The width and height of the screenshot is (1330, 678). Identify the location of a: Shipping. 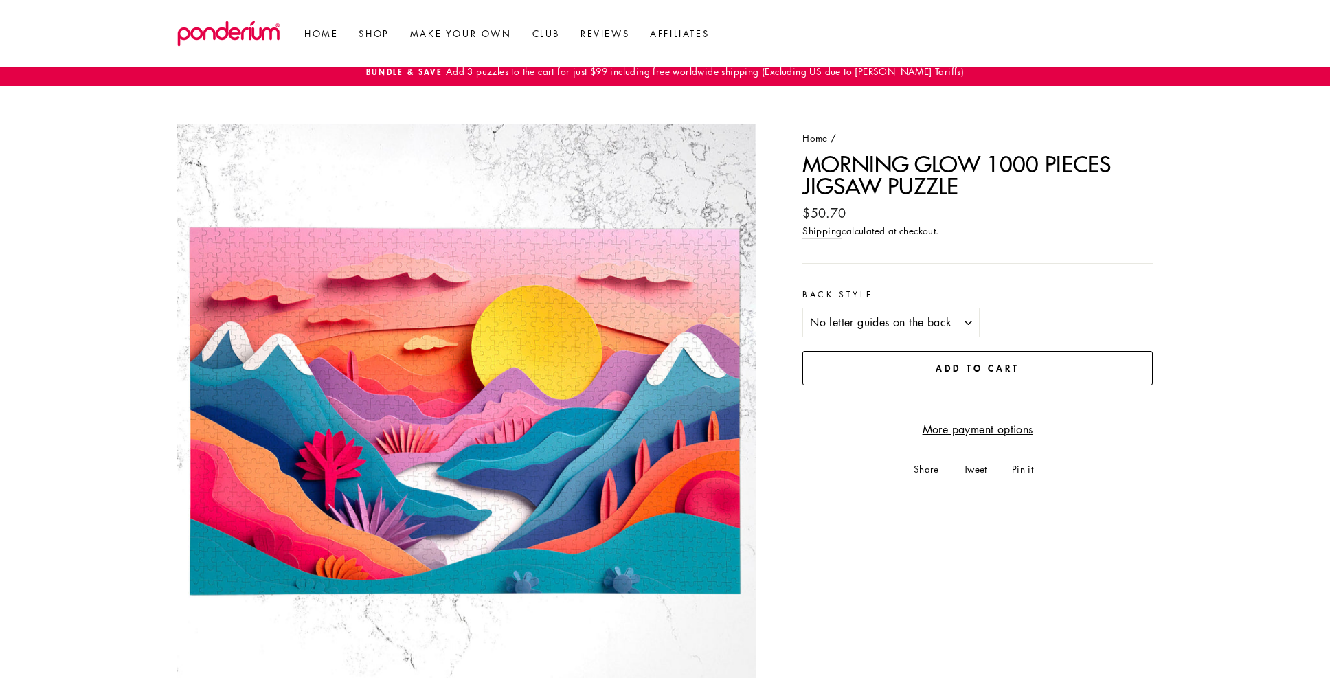
(821, 231).